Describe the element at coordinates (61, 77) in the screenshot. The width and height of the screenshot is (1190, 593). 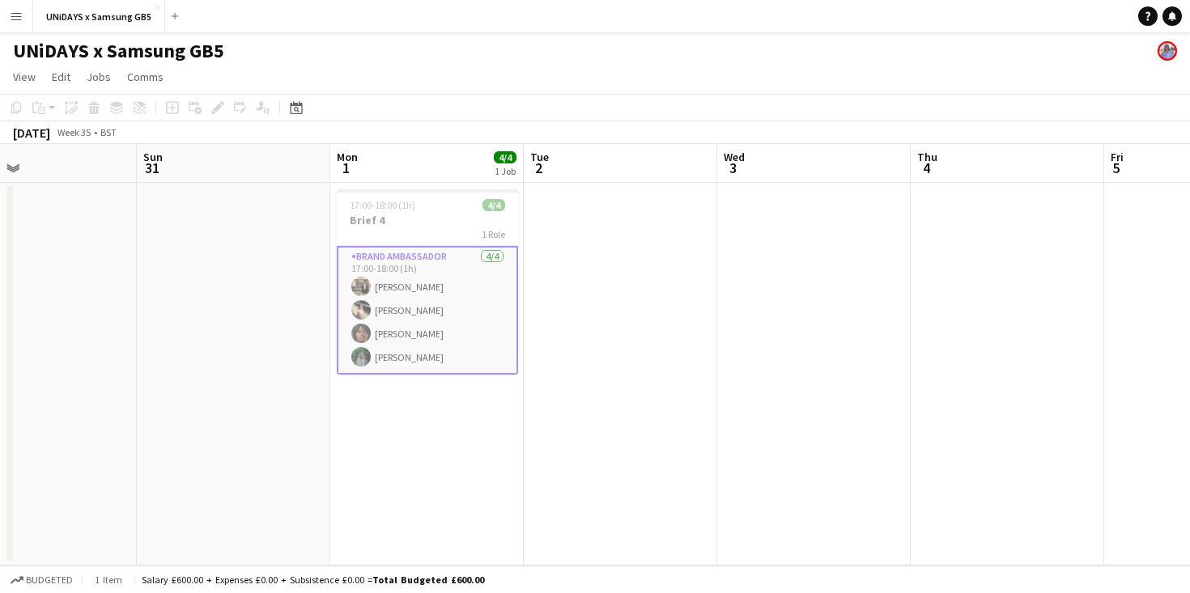
I see `a: Edit` at that location.